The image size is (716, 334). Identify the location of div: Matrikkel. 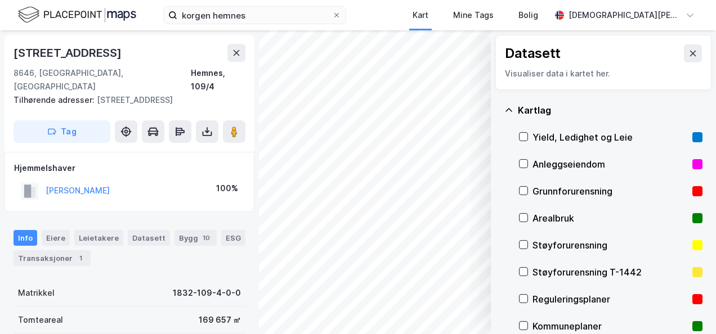
(36, 293).